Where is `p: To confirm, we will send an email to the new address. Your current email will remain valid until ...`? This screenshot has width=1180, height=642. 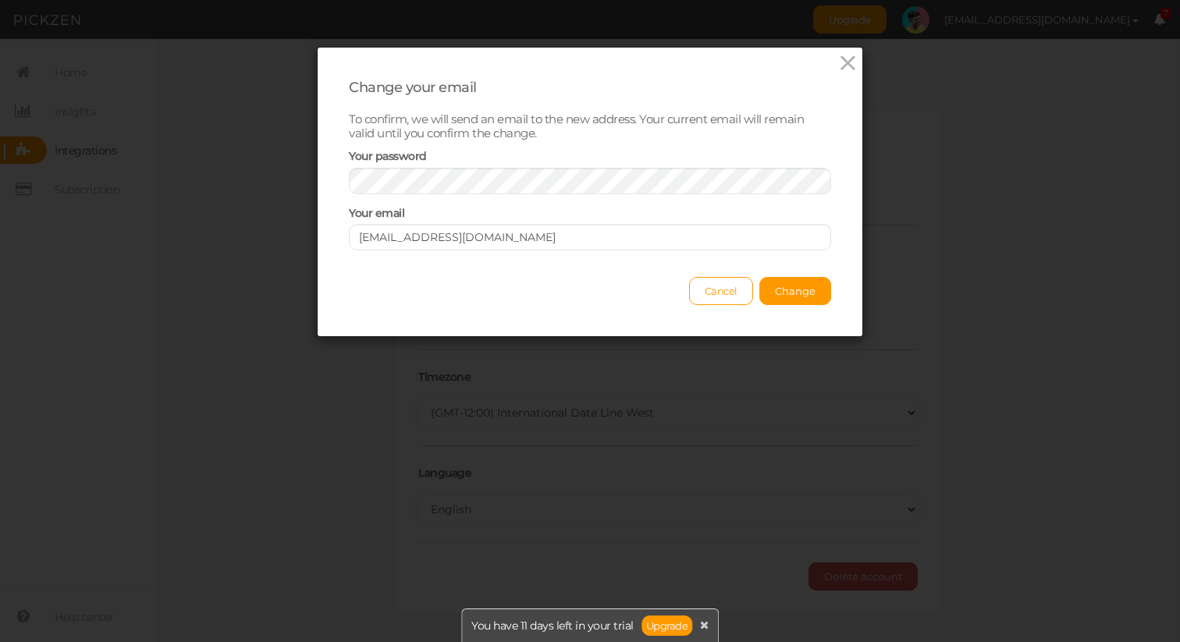 p: To confirm, we will send an email to the new address. Your current email will remain valid until ... is located at coordinates (590, 127).